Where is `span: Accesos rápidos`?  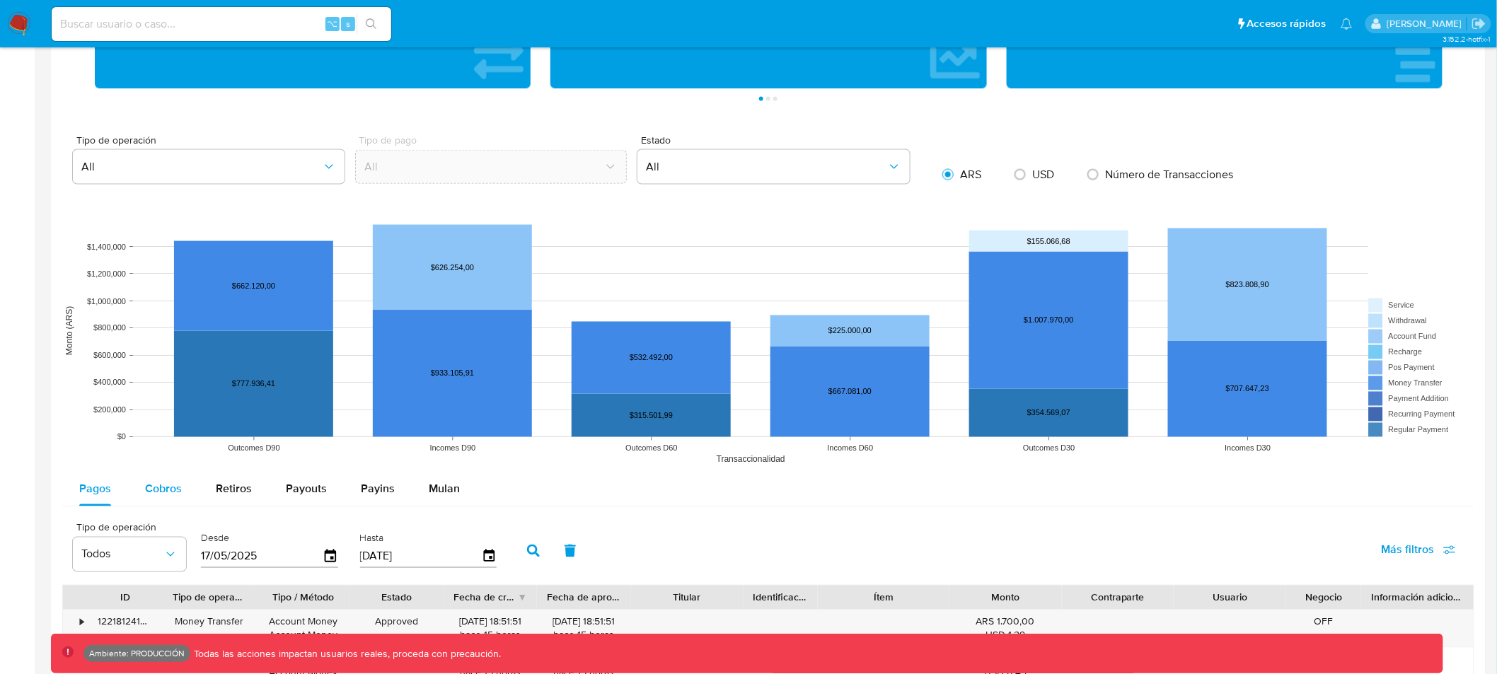
span: Accesos rápidos is located at coordinates (1287, 23).